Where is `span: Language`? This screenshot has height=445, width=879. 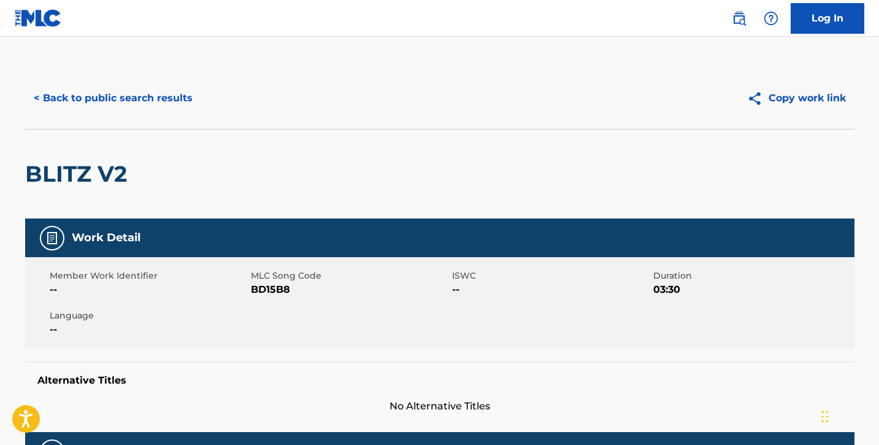 span: Language is located at coordinates (148, 315).